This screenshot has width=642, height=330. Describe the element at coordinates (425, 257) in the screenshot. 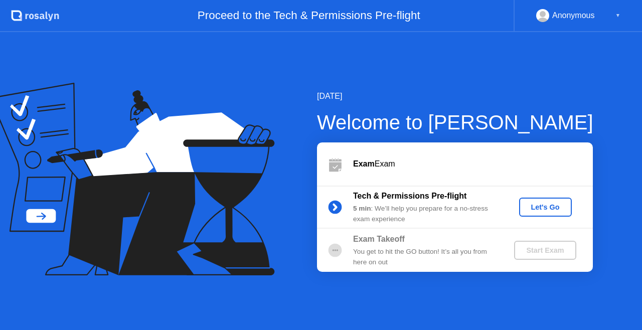

I see `div: You get to hit the GO button! It’s all you from here on out` at that location.